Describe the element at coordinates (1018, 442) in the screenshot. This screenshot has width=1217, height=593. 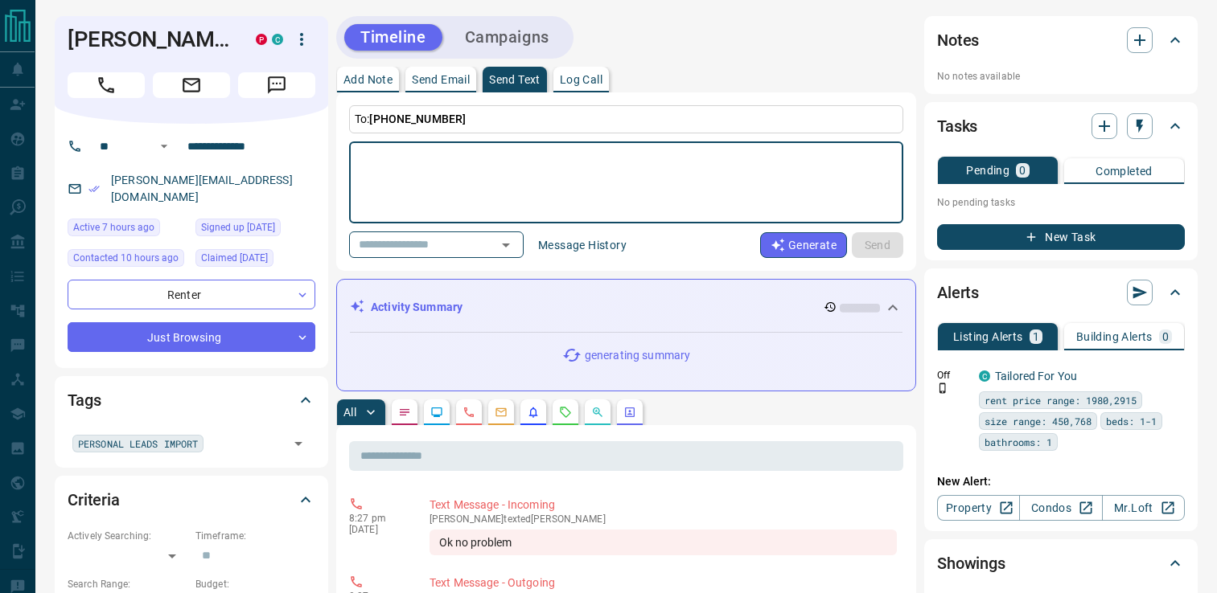
I see `span: bathrooms: 1` at that location.